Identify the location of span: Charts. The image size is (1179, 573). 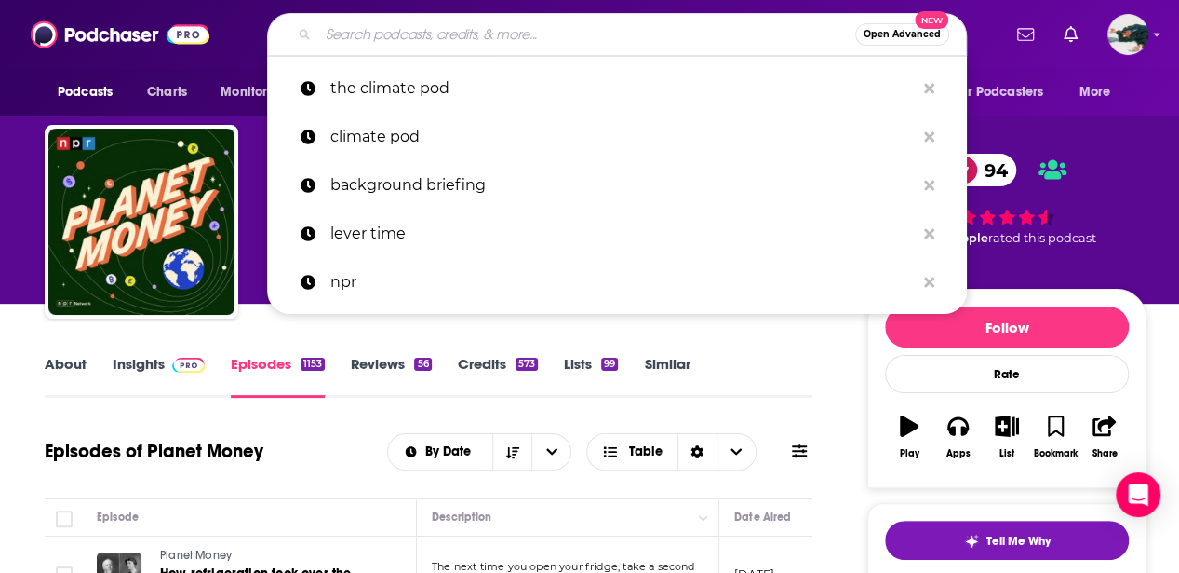
(167, 92).